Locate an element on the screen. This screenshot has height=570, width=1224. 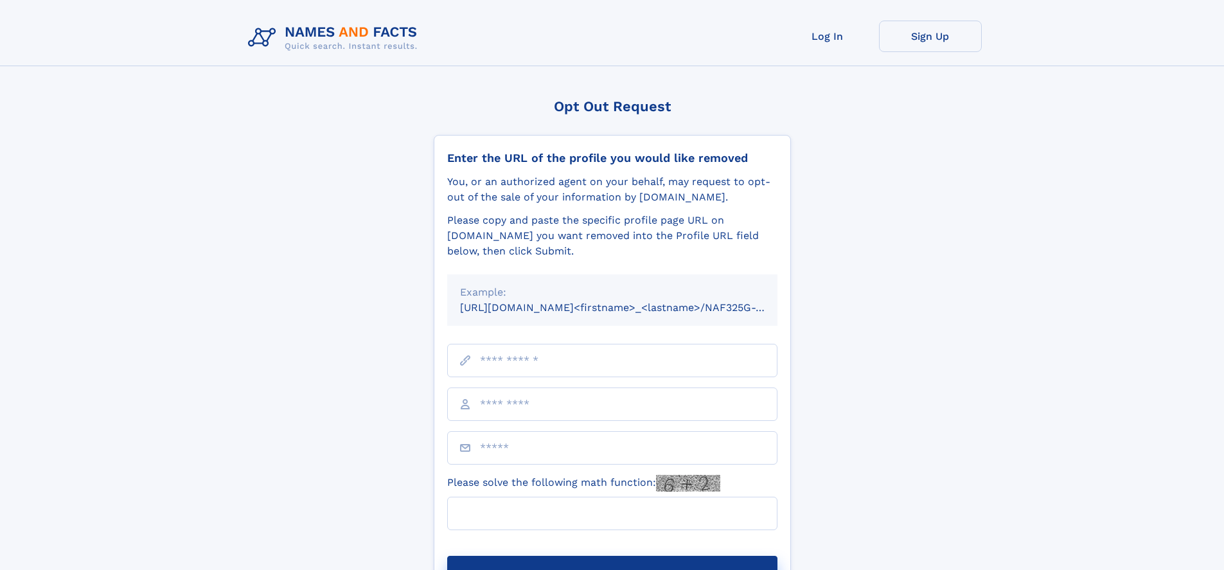
label: Please solve the following math function: is located at coordinates (584, 483).